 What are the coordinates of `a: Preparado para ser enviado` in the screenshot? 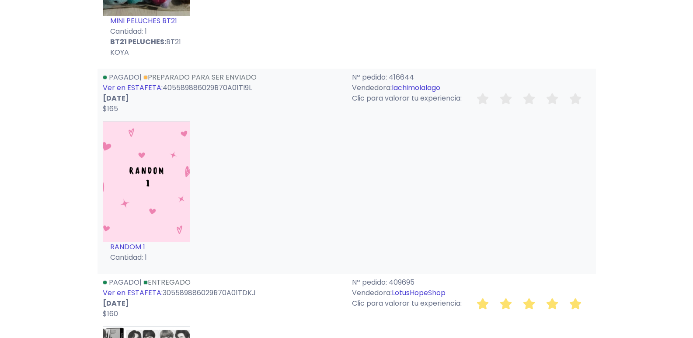 It's located at (200, 77).